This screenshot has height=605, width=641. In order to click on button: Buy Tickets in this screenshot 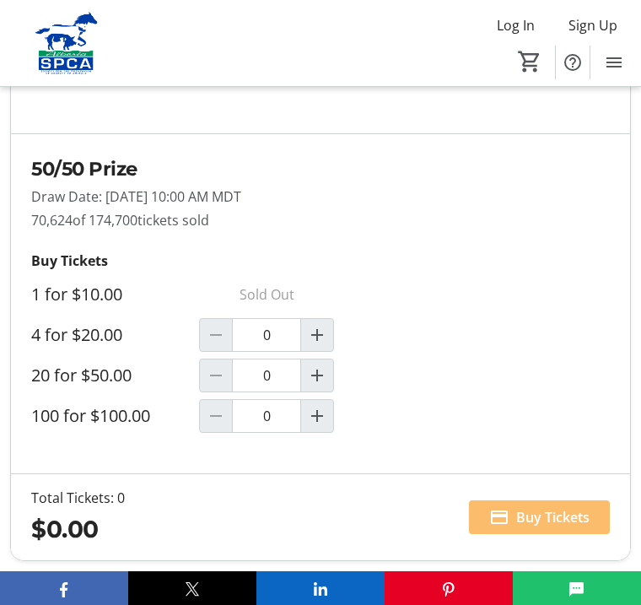, I will do `click(539, 517)`.